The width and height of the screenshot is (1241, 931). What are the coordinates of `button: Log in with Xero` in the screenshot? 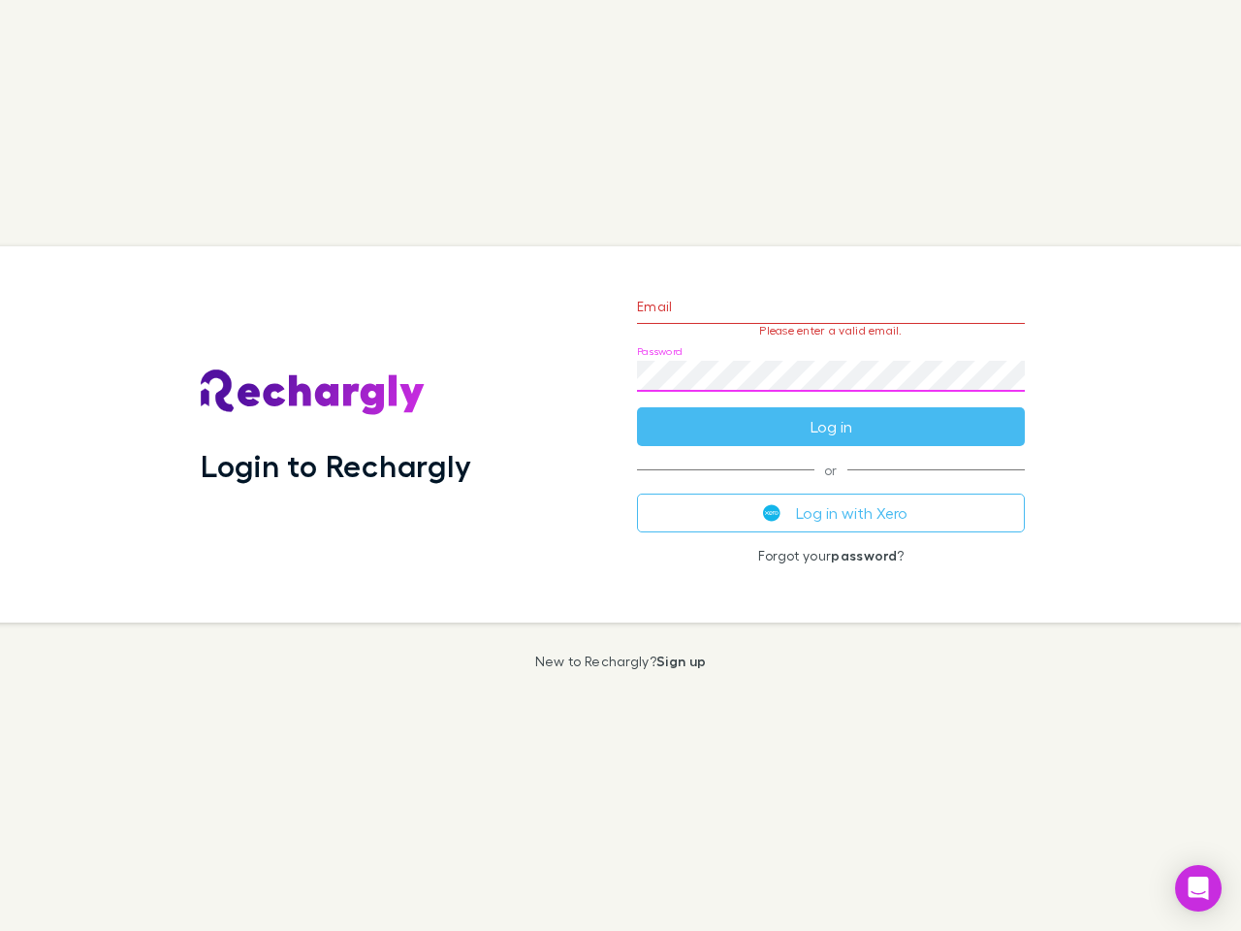 It's located at (831, 513).